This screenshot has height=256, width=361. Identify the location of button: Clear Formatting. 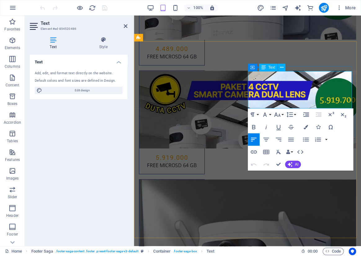
(279, 152).